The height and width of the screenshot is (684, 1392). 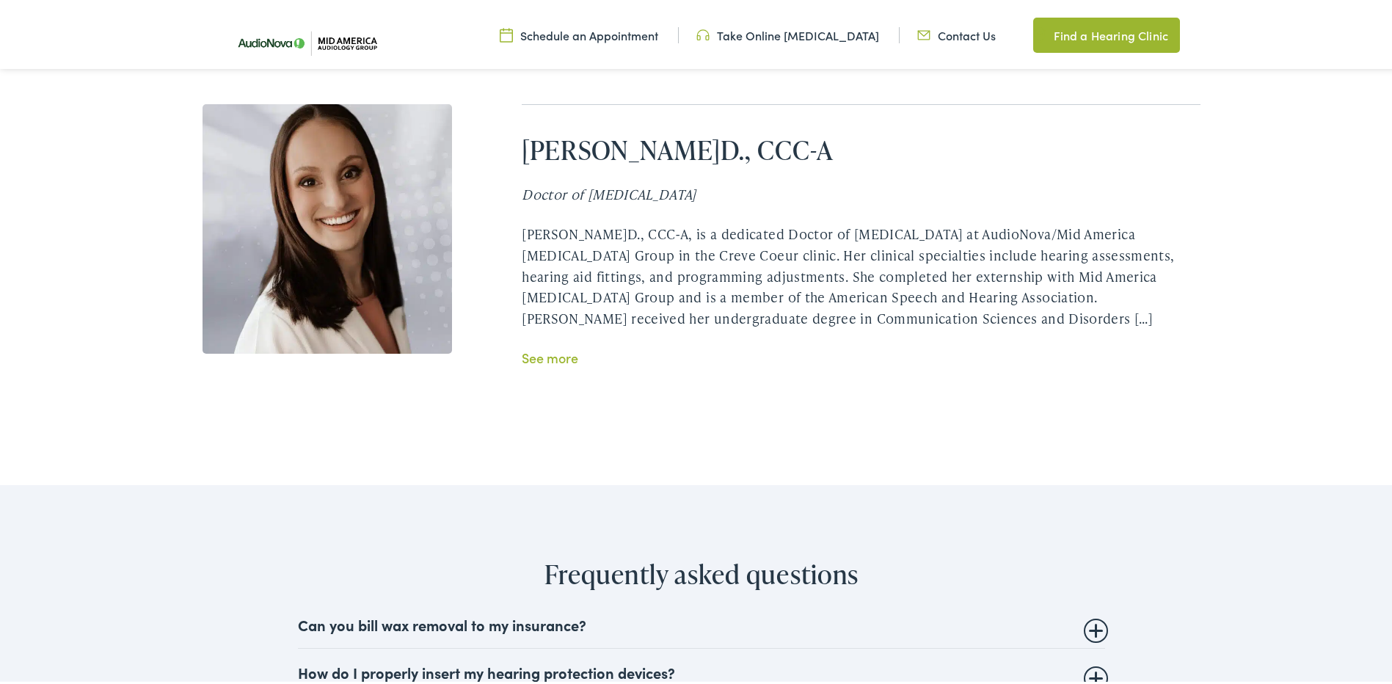 What do you see at coordinates (701, 621) in the screenshot?
I see `summary: Can you bill wax removal to my insurance?` at bounding box center [701, 621].